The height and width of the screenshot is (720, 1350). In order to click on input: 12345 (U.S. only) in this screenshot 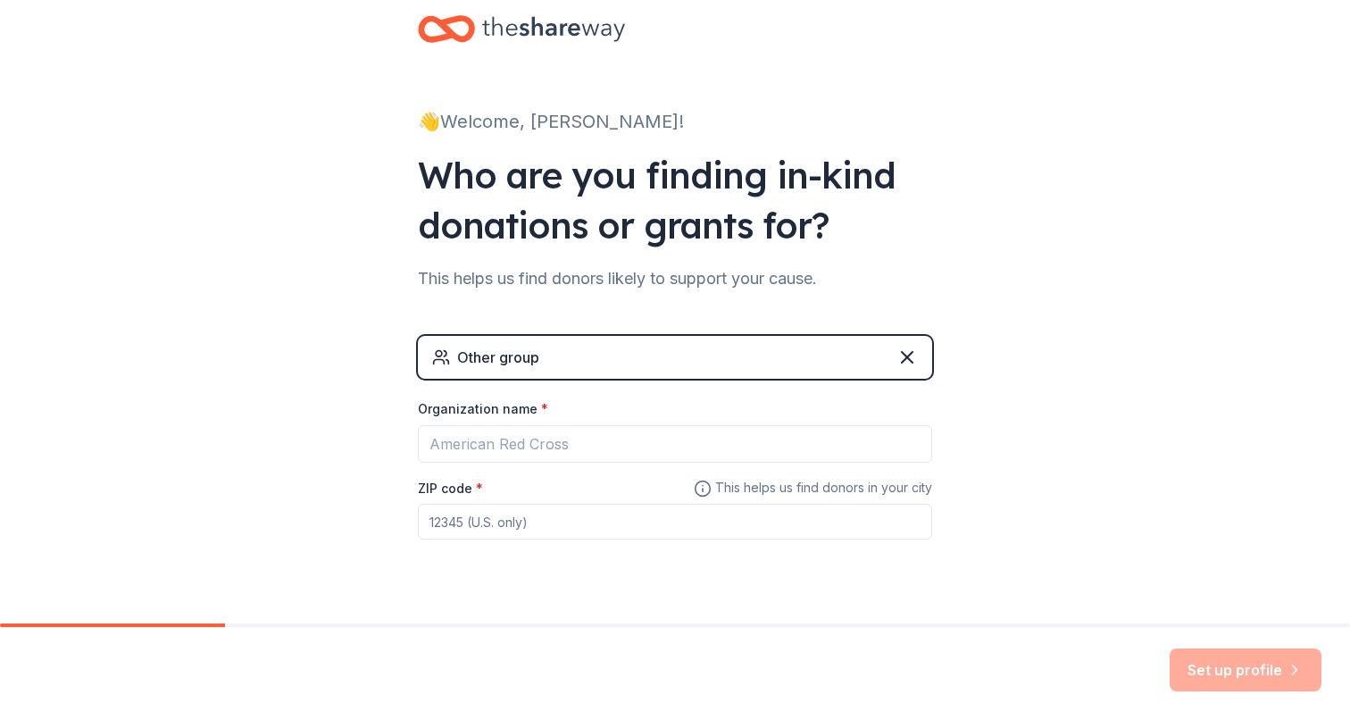, I will do `click(675, 521)`.